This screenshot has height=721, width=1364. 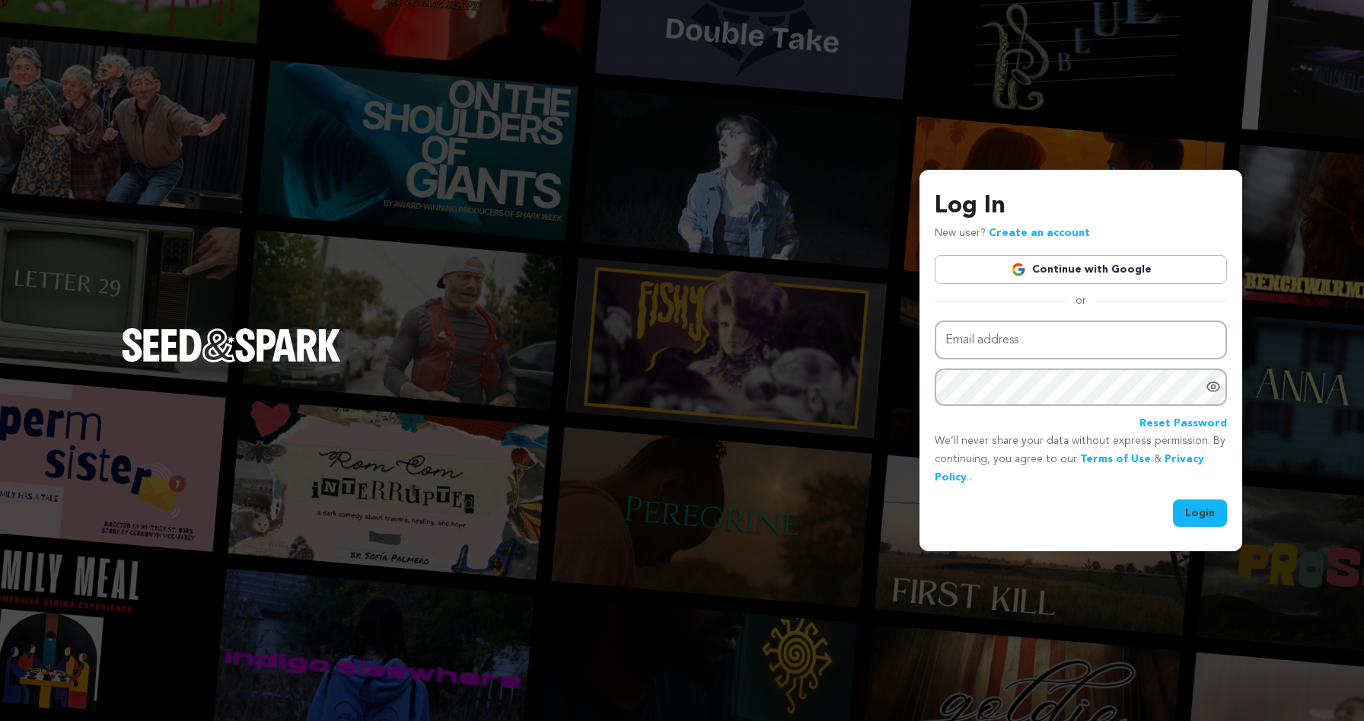 I want to click on a: Privacy Policy, so click(x=1070, y=468).